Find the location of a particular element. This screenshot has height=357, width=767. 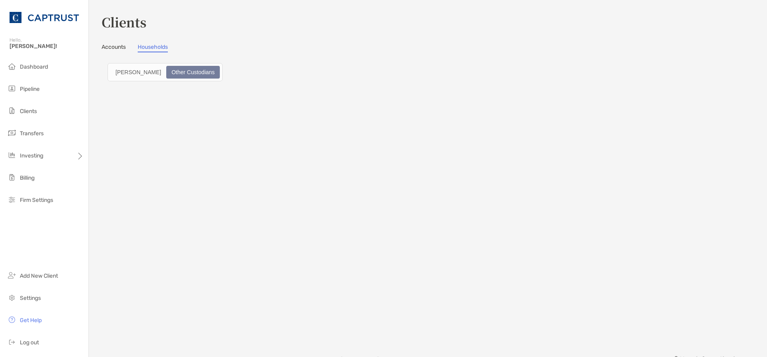

img: dashboard icon is located at coordinates (12, 66).